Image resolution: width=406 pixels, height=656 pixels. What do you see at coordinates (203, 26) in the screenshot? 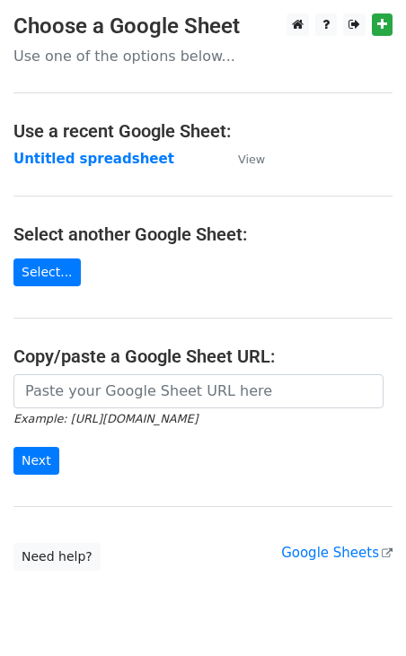
I see `h3: Choose a Google Sheet` at bounding box center [203, 26].